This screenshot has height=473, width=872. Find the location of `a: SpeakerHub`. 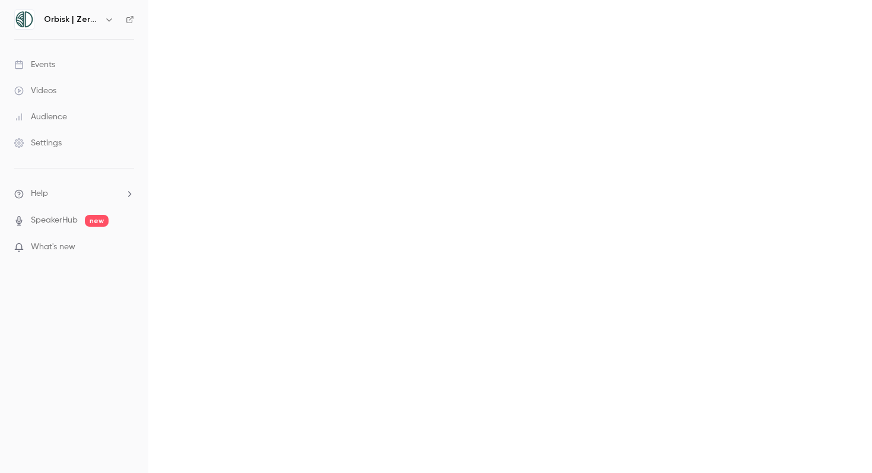

a: SpeakerHub is located at coordinates (54, 220).